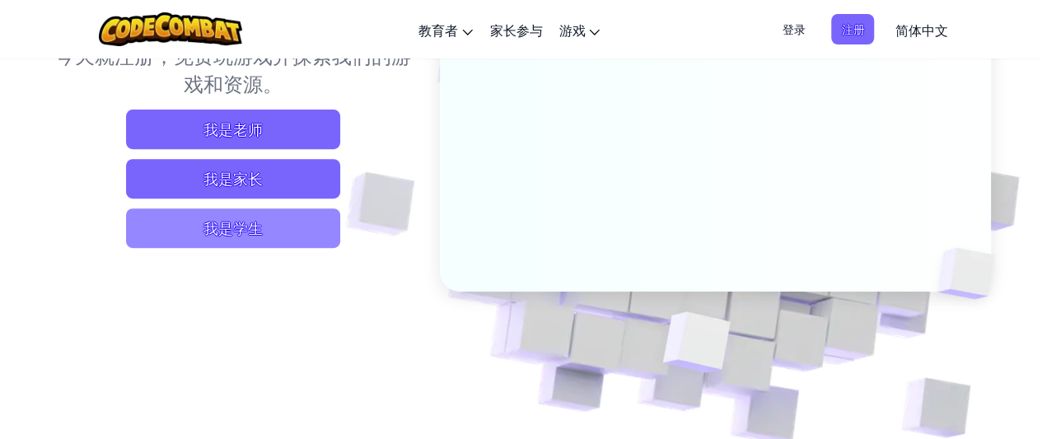 The width and height of the screenshot is (1042, 439). Describe the element at coordinates (233, 228) in the screenshot. I see `button: 我是学生` at that location.